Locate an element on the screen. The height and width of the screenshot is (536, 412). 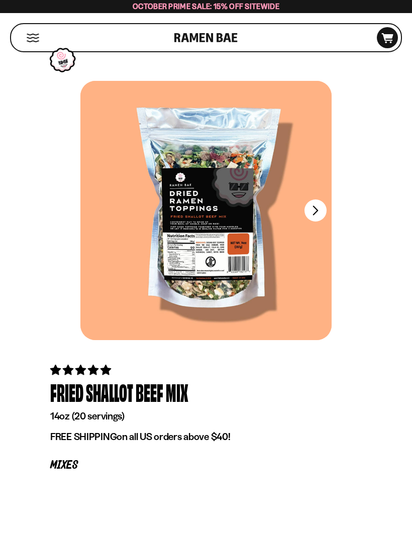
button: Mobile Menu Trigger is located at coordinates (33, 38).